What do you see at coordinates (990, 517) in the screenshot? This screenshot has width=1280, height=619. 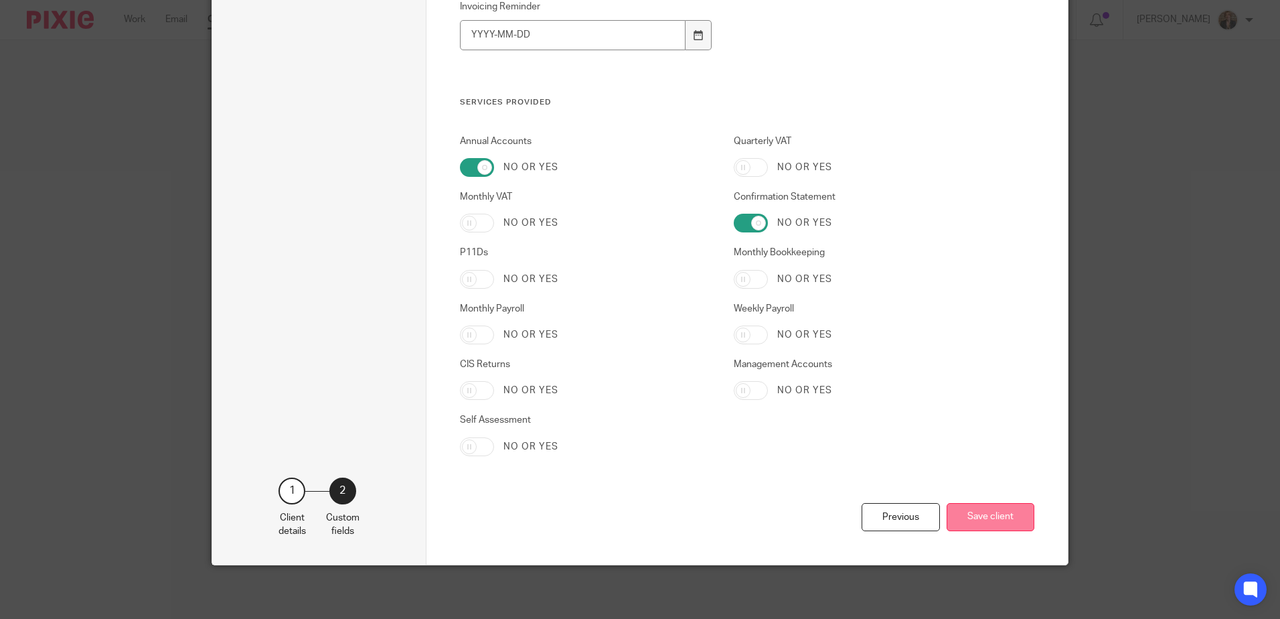 I see `button: Save client` at bounding box center [990, 517].